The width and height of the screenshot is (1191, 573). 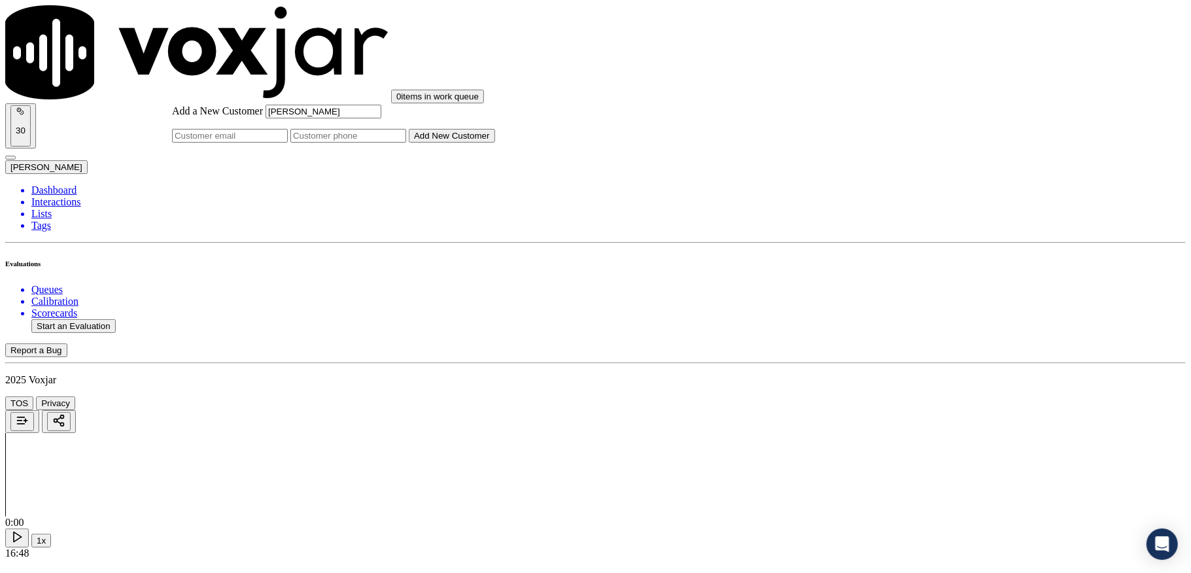 What do you see at coordinates (197, 52) in the screenshot?
I see `img: voxjar logo` at bounding box center [197, 52].